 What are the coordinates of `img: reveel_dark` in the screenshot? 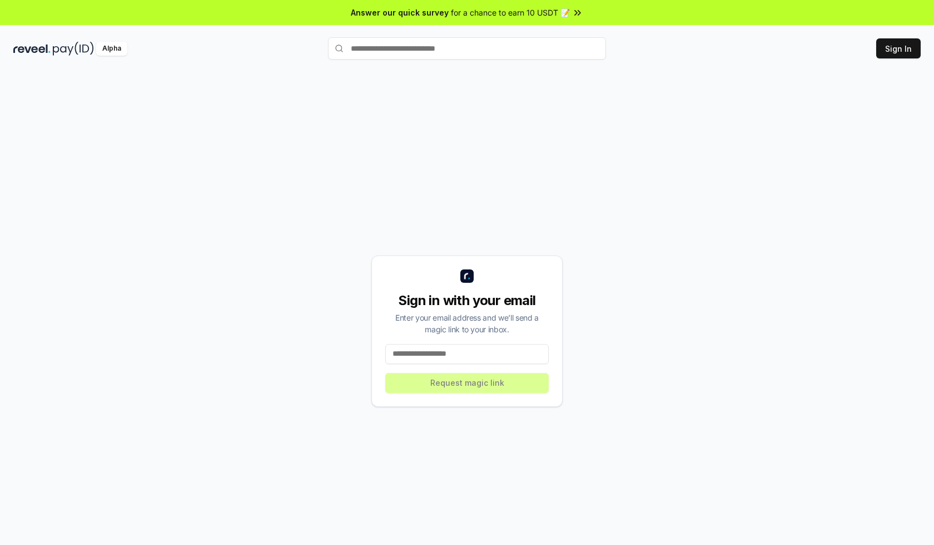 It's located at (32, 48).